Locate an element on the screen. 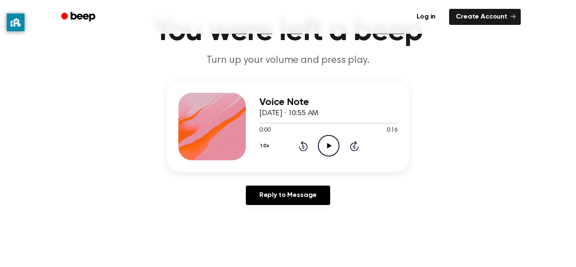  a: Create Account is located at coordinates (485, 17).